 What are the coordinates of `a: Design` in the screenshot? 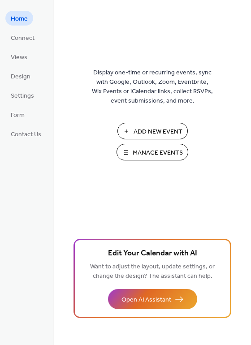 It's located at (21, 76).